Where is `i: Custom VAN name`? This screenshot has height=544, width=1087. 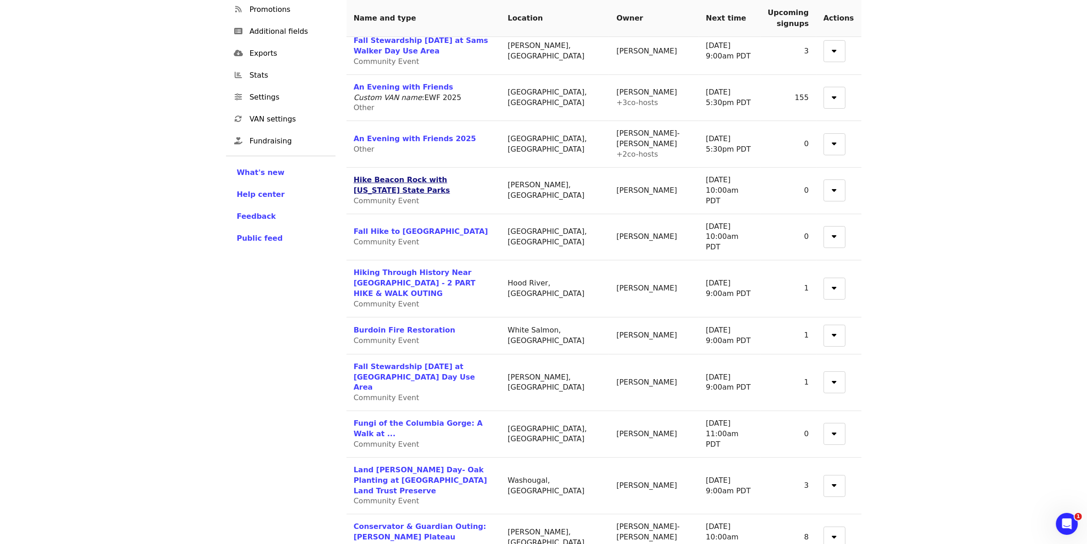 i: Custom VAN name is located at coordinates (388, 97).